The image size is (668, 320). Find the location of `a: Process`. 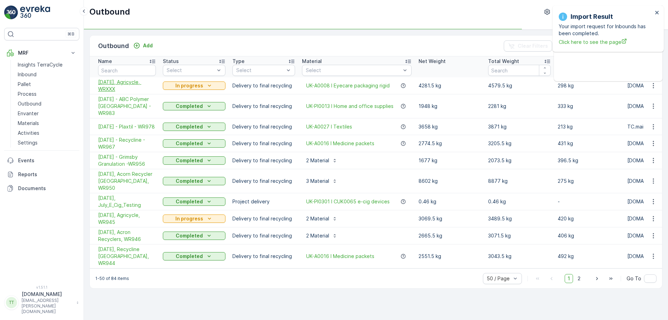

a: Process is located at coordinates (47, 94).